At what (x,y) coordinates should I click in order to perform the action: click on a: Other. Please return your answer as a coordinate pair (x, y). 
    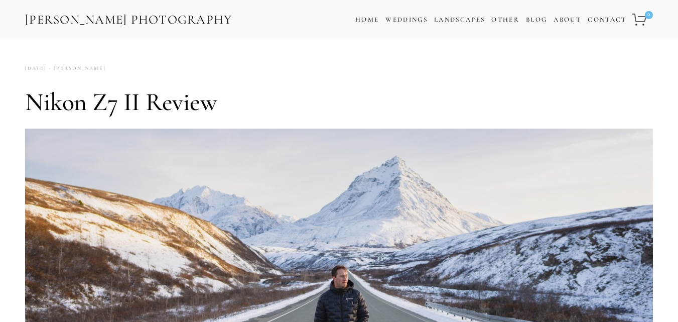
    Looking at the image, I should click on (506, 20).